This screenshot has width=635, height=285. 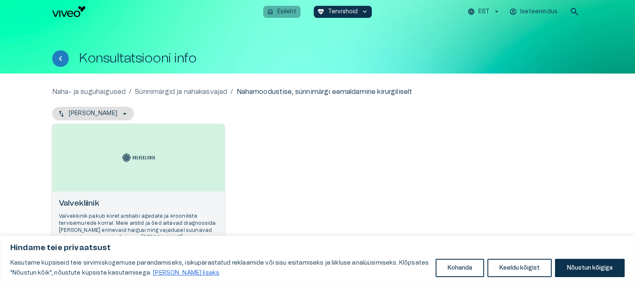 I want to click on button: Tagasi, so click(x=61, y=58).